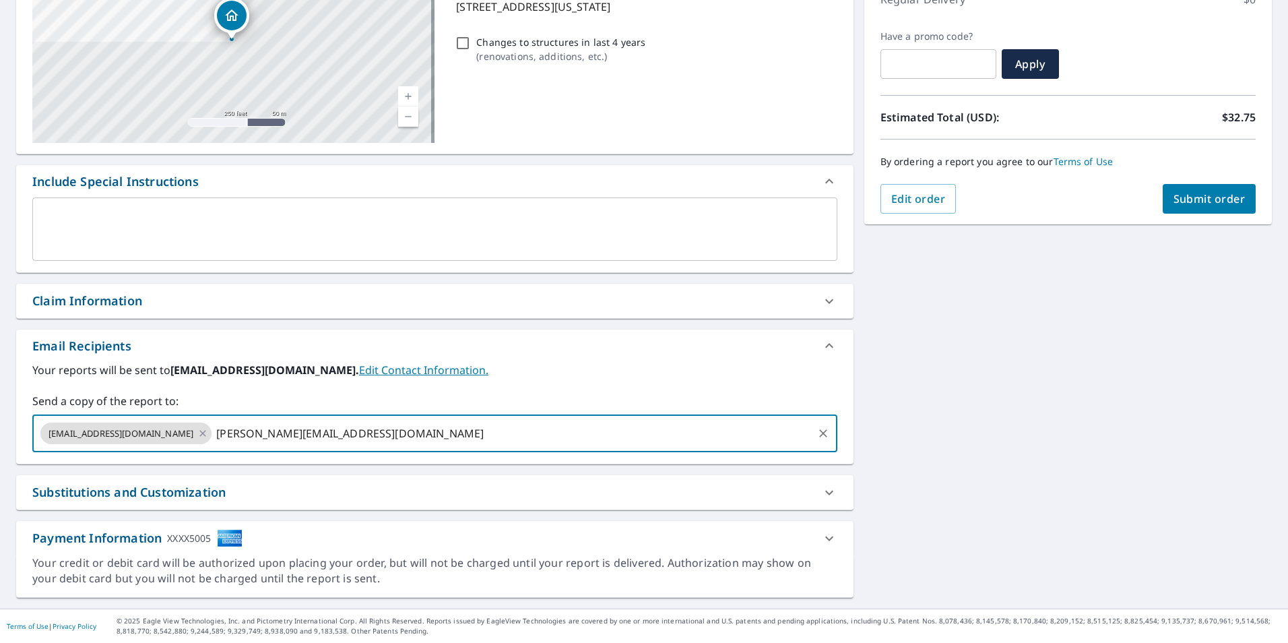 This screenshot has height=643, width=1288. Describe the element at coordinates (974, 117) in the screenshot. I see `p: Estimated Total (USD):` at that location.